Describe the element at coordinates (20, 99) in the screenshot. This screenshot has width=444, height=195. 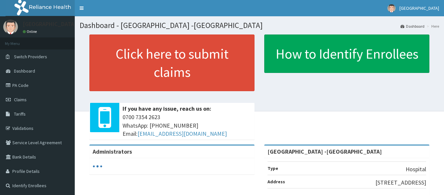
I see `span: Claims` at that location.